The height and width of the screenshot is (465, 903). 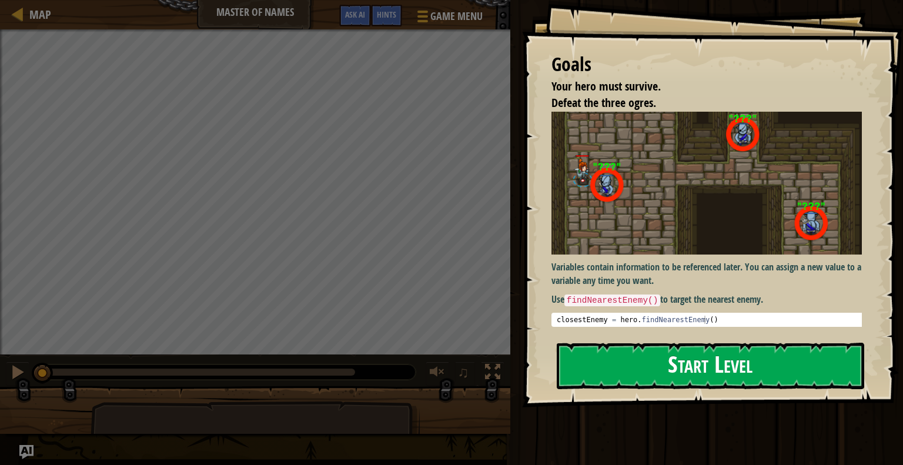 I want to click on span: Your hero must survive., so click(x=606, y=86).